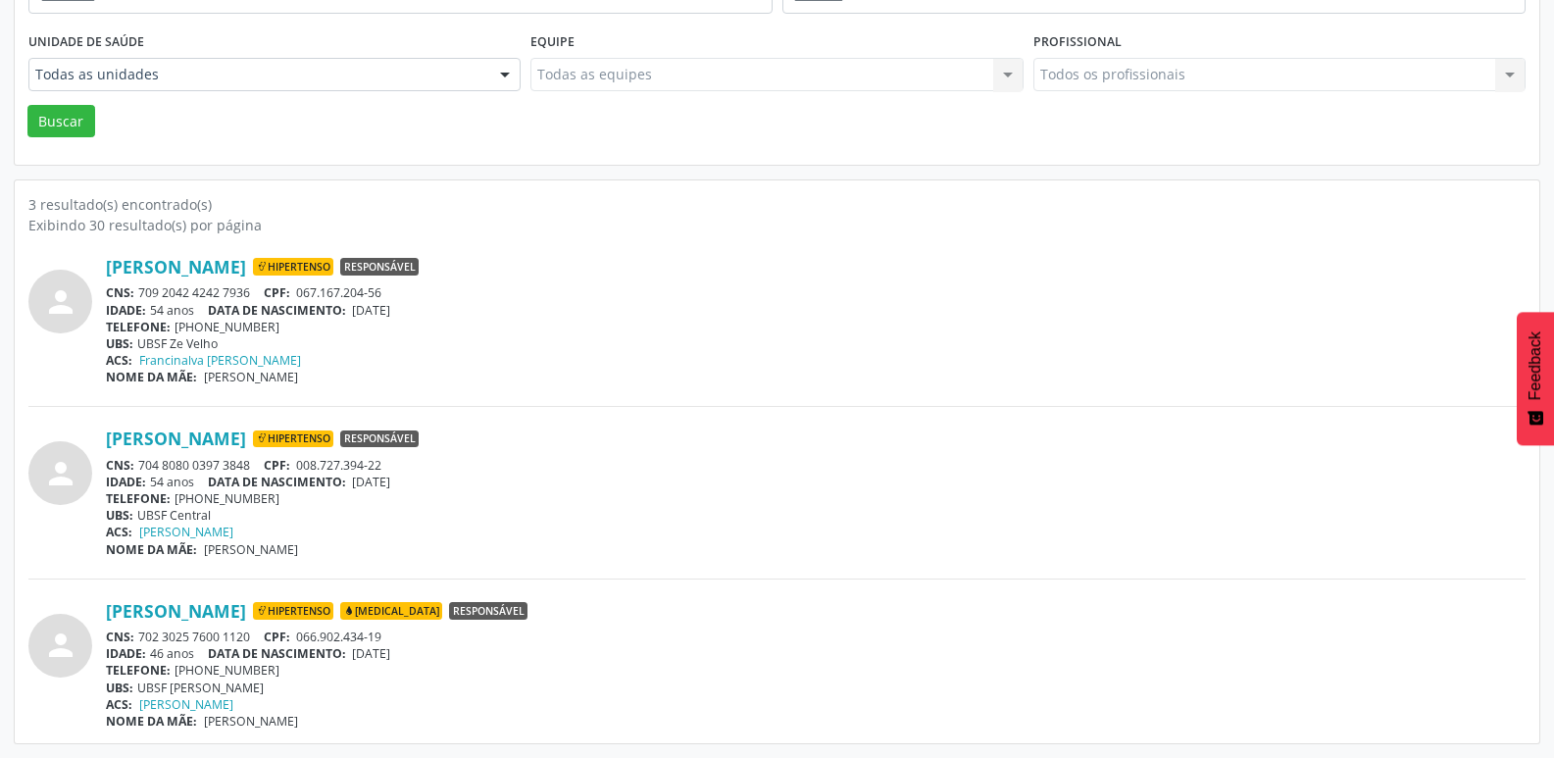 This screenshot has height=758, width=1554. What do you see at coordinates (338, 636) in the screenshot?
I see `span: 066.902.434-19` at bounding box center [338, 636].